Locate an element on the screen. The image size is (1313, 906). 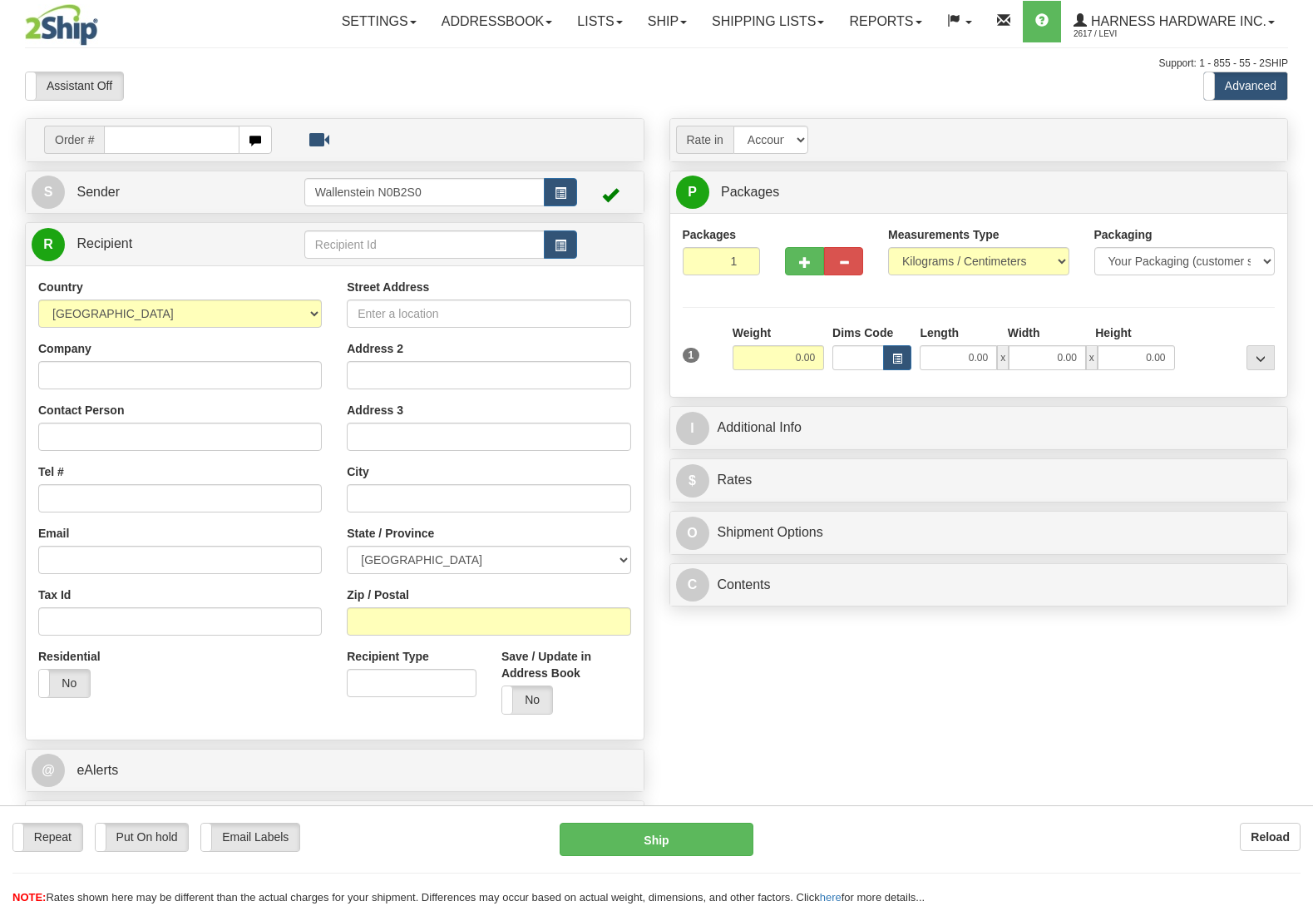
a: R Recipient is located at coordinates (152, 244).